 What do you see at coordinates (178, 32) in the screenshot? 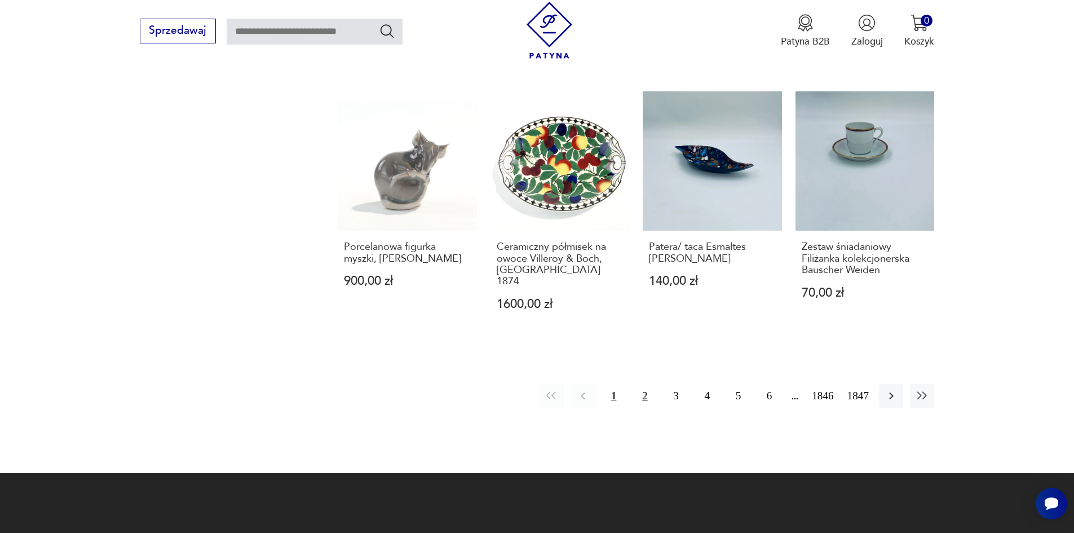
I see `a: Sprzedawaj` at bounding box center [178, 32].